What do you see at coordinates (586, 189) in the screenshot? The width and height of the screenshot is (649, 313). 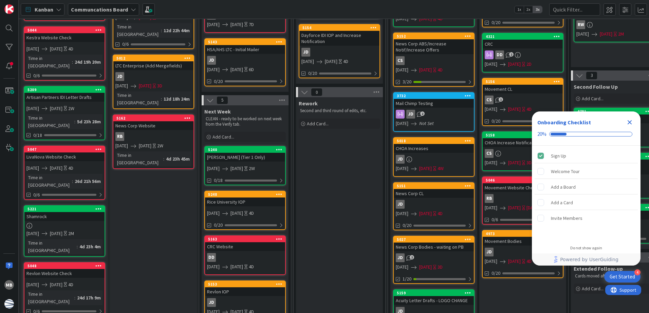 I see `div: Checklist Container` at bounding box center [586, 189].